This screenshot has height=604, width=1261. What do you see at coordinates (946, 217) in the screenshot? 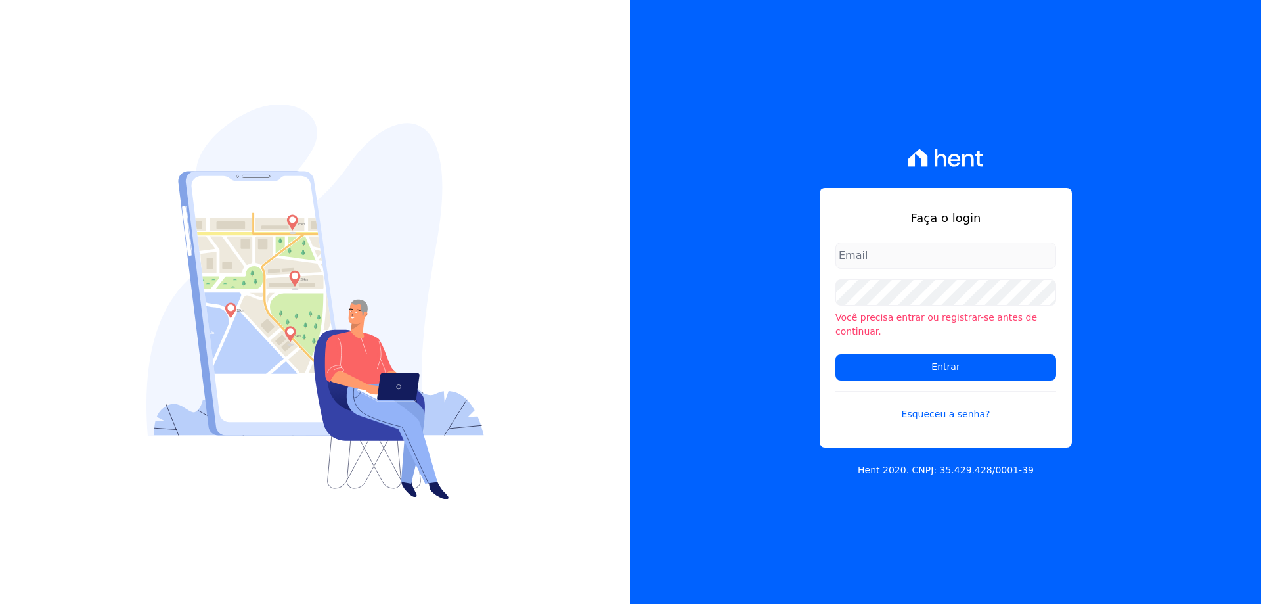
I see `h1: Faça o login` at bounding box center [946, 217].